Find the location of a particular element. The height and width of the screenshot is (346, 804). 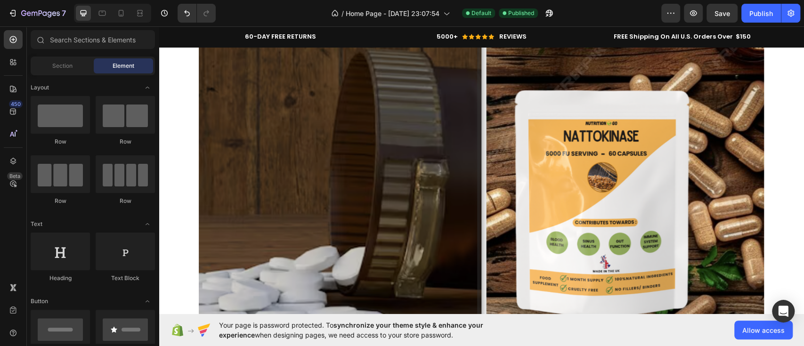

div: v 4.0.25 is located at coordinates (36, 19).